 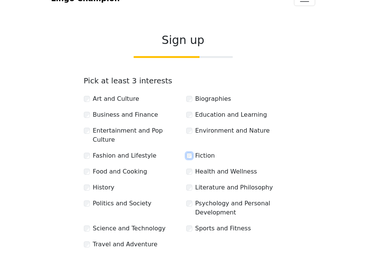 What do you see at coordinates (125, 115) in the screenshot?
I see `label: Business and Finance` at bounding box center [125, 115].